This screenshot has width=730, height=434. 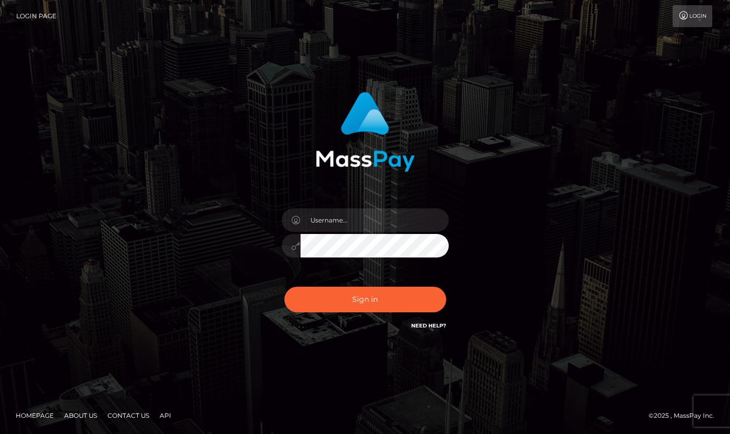 What do you see at coordinates (692, 16) in the screenshot?
I see `a: Login` at bounding box center [692, 16].